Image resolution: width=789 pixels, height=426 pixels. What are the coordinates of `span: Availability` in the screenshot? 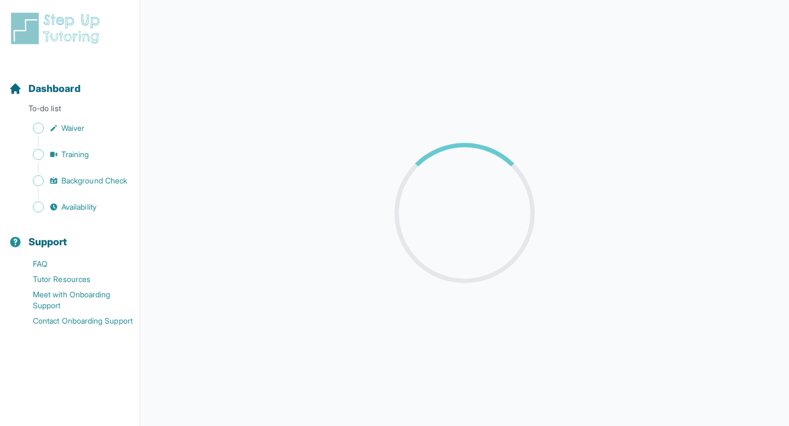 It's located at (79, 207).